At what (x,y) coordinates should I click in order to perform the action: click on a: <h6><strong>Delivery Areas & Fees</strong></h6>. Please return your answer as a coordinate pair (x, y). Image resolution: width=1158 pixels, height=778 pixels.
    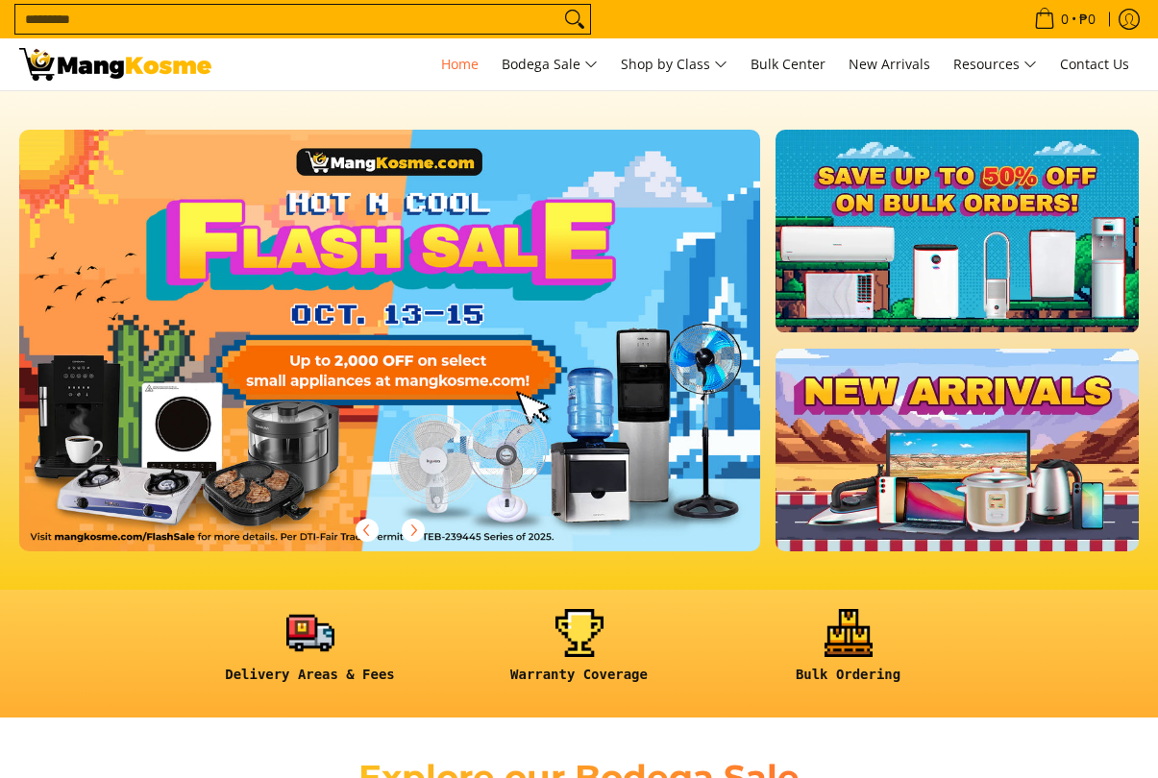
    Looking at the image, I should click on (310, 653).